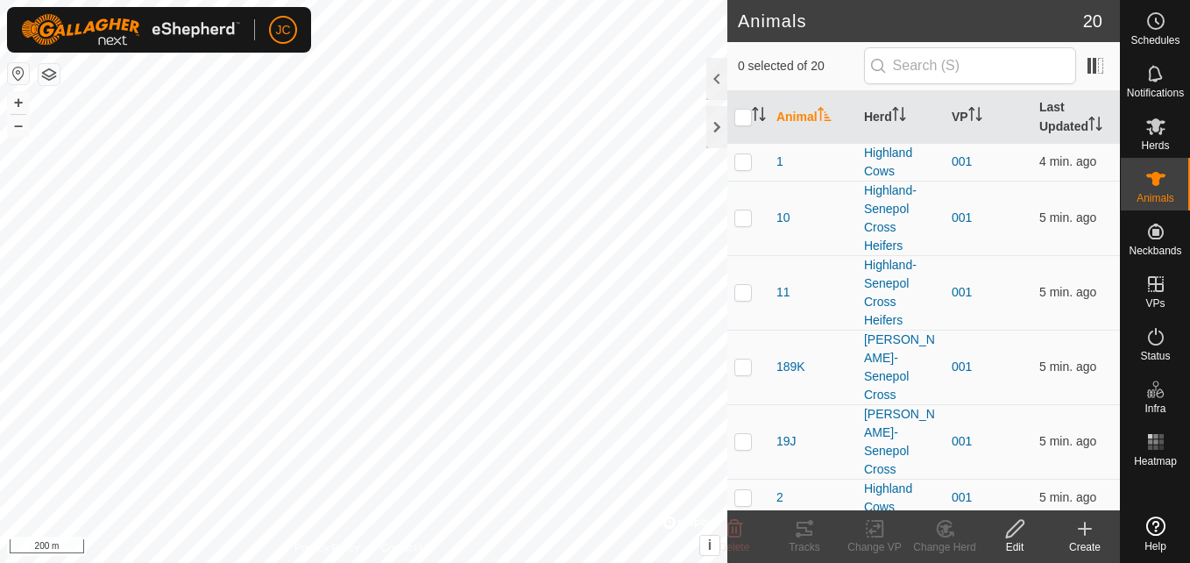  I want to click on div: Tracks, so click(805, 547).